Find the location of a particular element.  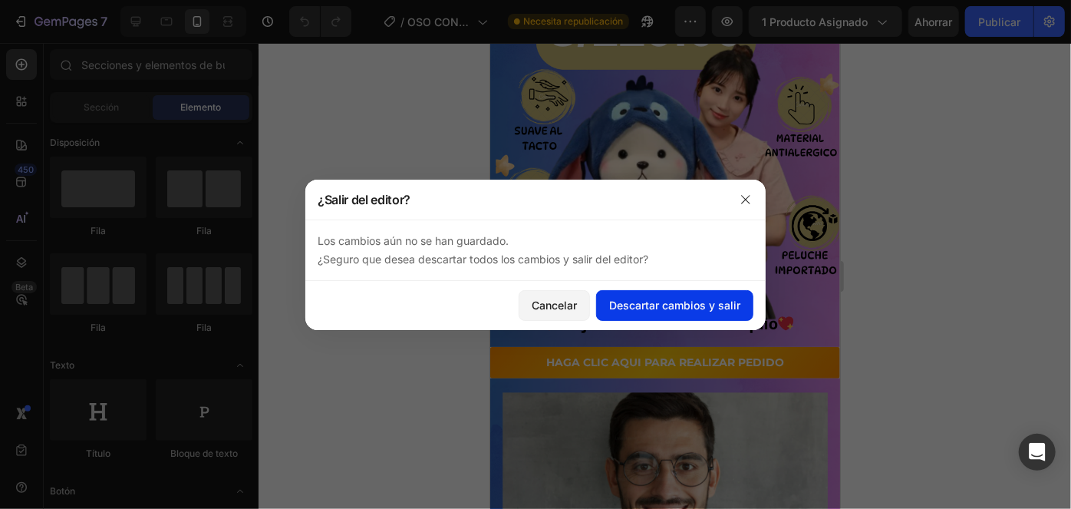

font: Descartar cambios y salir is located at coordinates (674, 305).